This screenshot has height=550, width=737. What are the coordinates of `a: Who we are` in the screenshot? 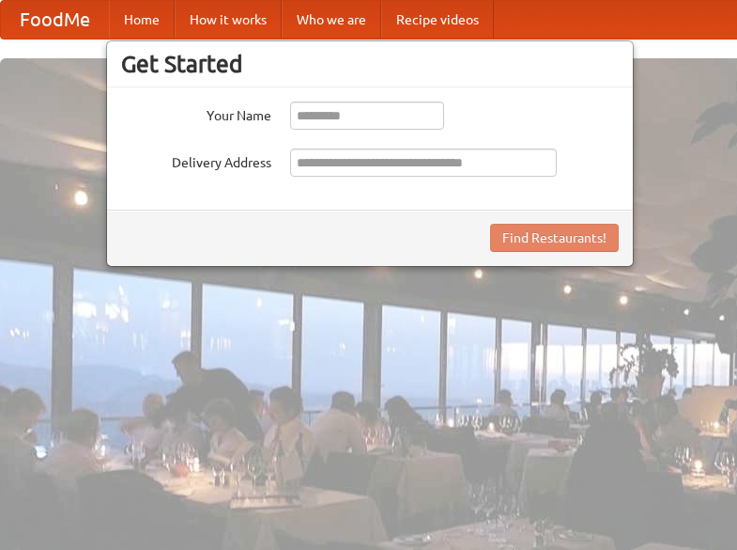 It's located at (332, 20).